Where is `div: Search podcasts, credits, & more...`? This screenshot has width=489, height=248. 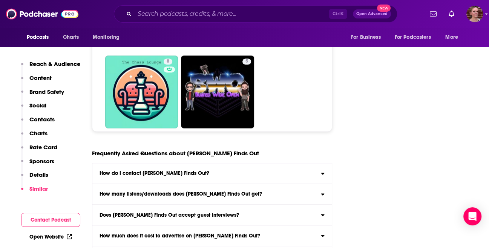
div: Search podcasts, credits, & more... is located at coordinates (256, 14).